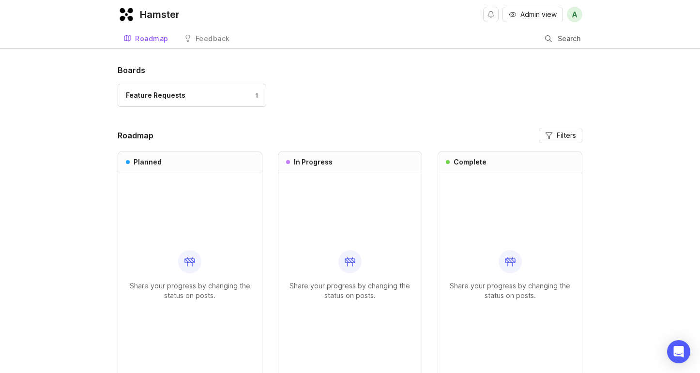 This screenshot has width=700, height=373. Describe the element at coordinates (213, 39) in the screenshot. I see `div: Feedback` at that location.